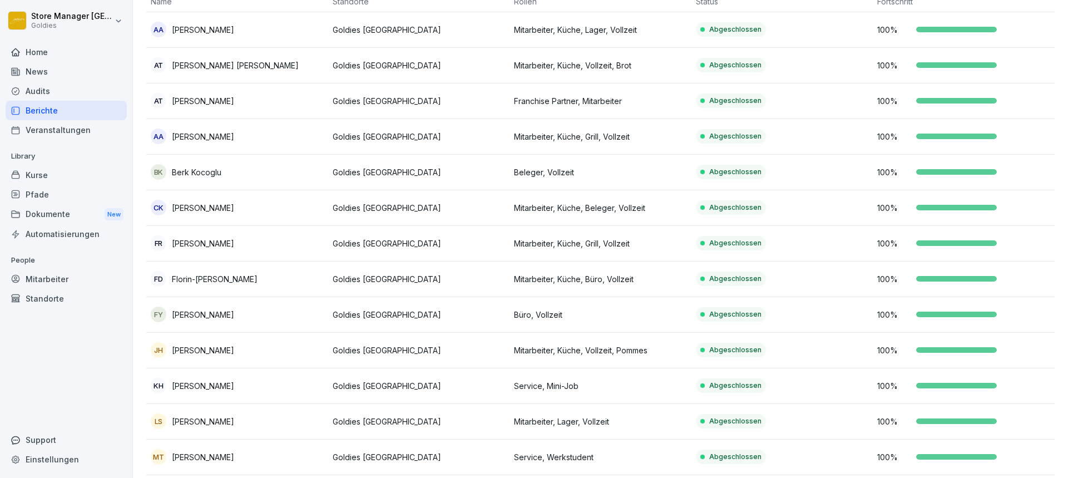  Describe the element at coordinates (66, 298) in the screenshot. I see `div: Standorte` at that location.